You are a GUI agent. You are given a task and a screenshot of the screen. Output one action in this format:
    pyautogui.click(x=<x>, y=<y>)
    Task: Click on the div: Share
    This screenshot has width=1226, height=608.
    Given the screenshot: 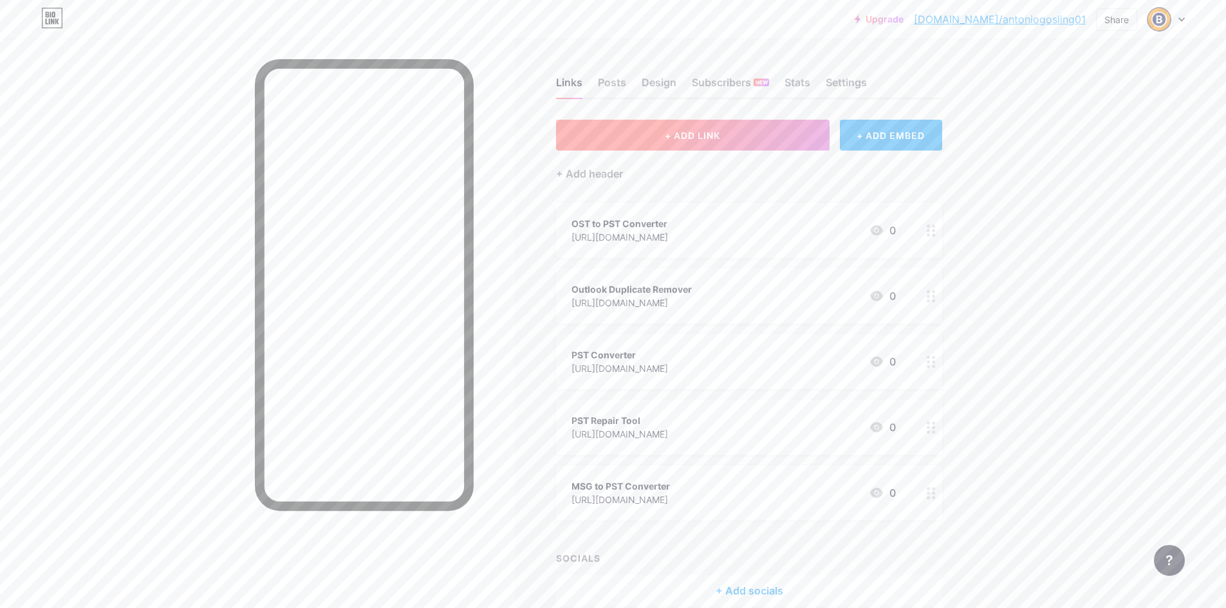 What is the action you would take?
    pyautogui.click(x=1117, y=19)
    